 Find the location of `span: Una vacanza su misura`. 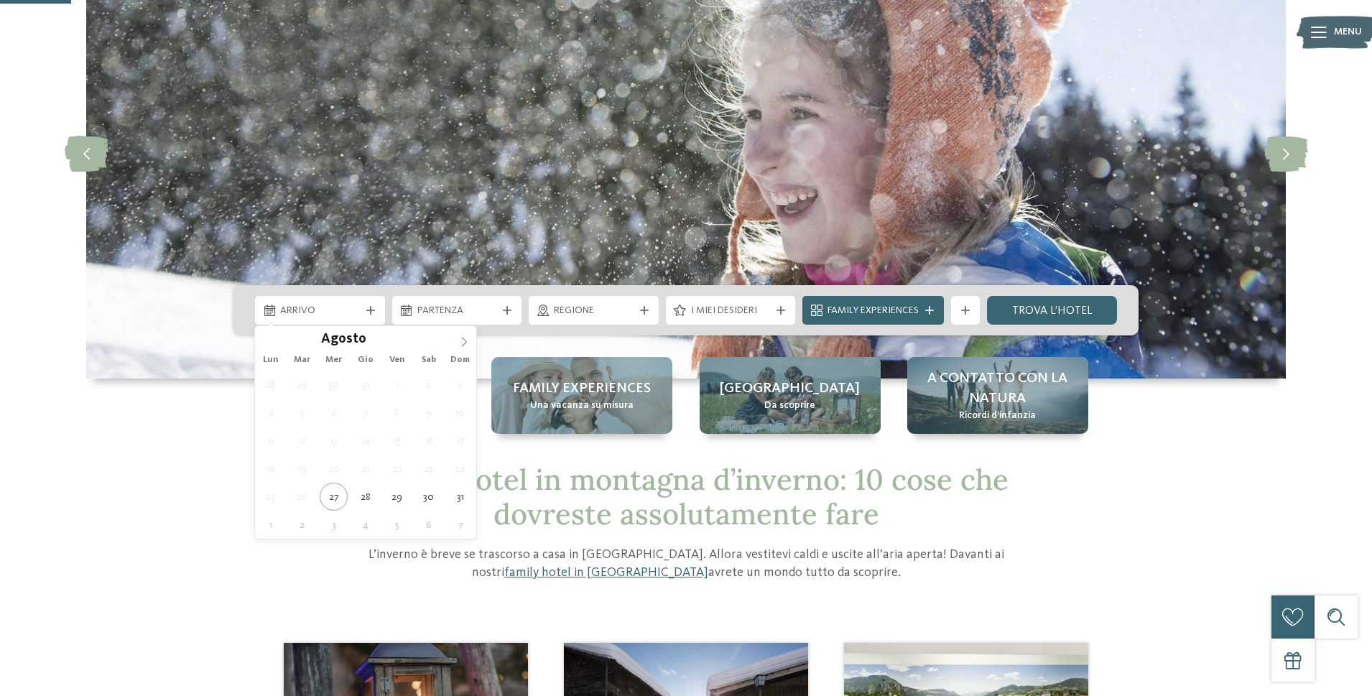

span: Una vacanza su misura is located at coordinates (582, 406).